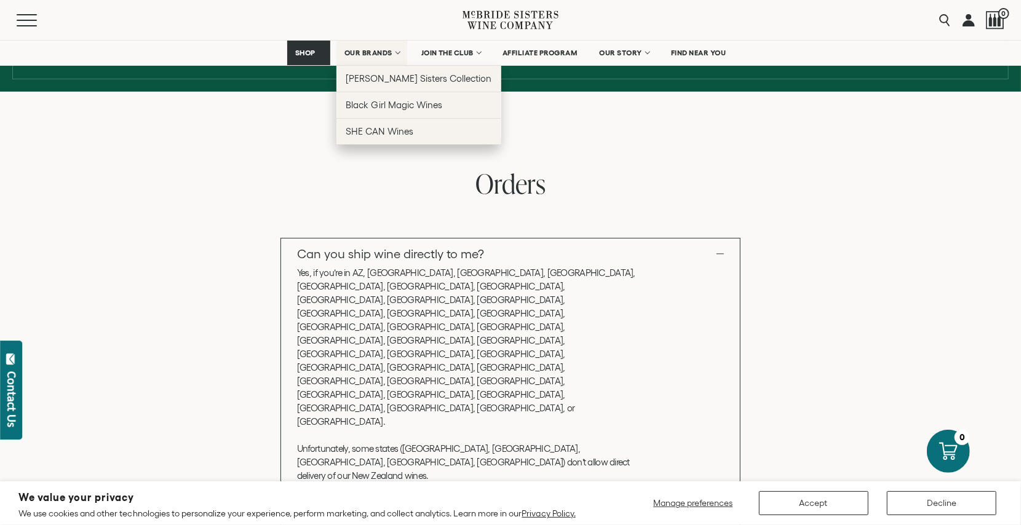 The width and height of the screenshot is (1021, 525). Describe the element at coordinates (693, 503) in the screenshot. I see `button: Manage preferences` at that location.